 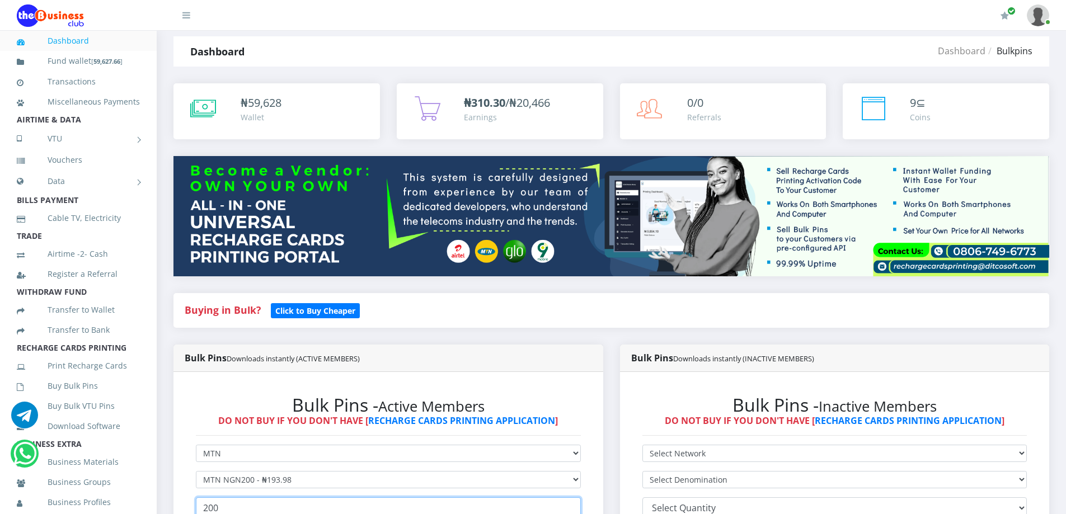 I want to click on span: 9, so click(x=913, y=102).